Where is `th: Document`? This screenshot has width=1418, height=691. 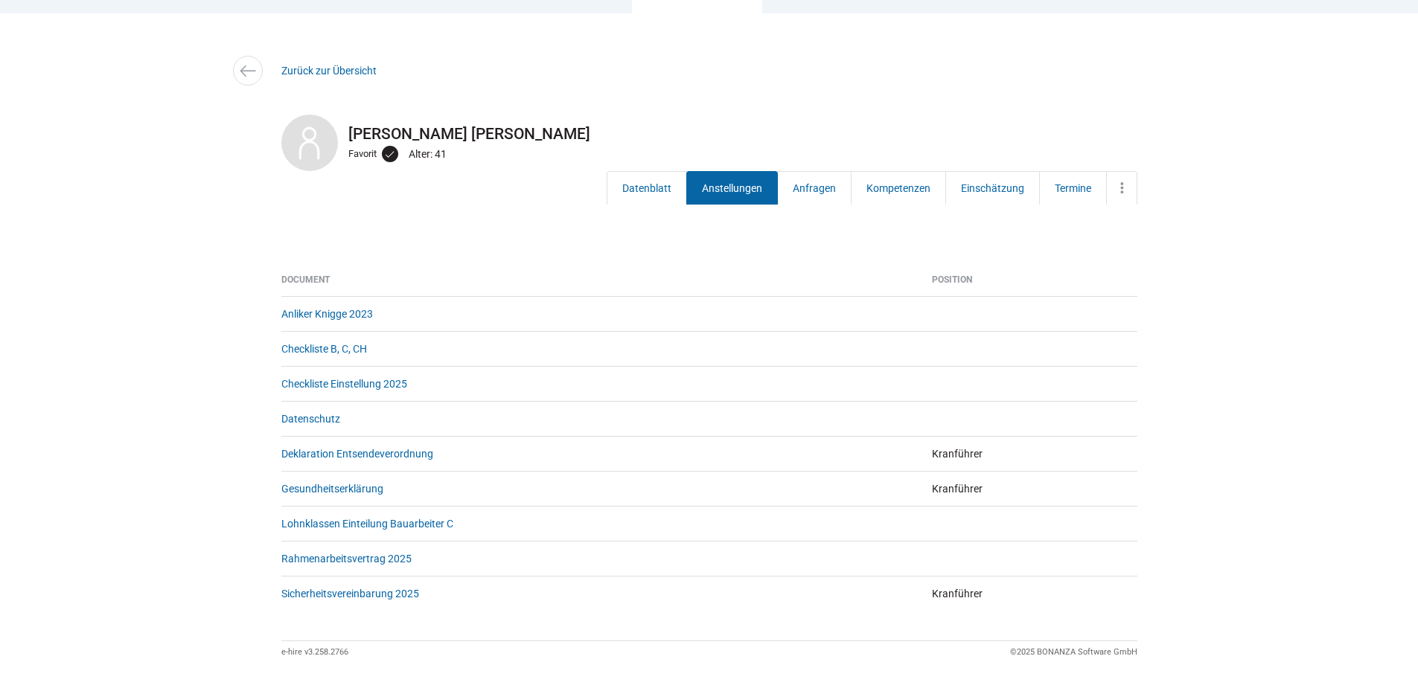 th: Document is located at coordinates (601, 285).